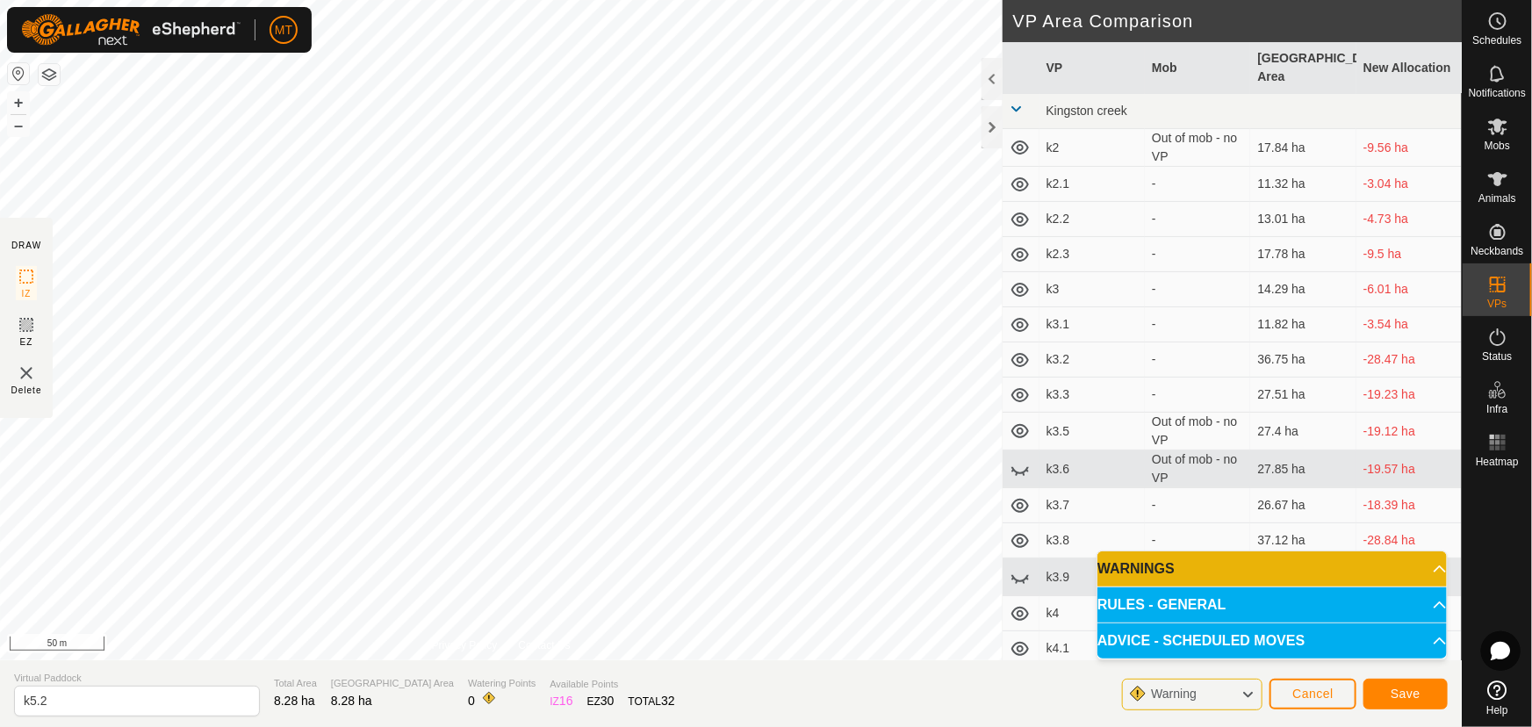  I want to click on span: Total Area, so click(295, 683).